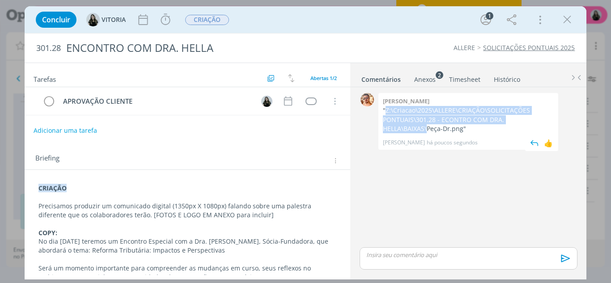 Image resolution: width=611 pixels, height=283 pixels. I want to click on p: Precisamos produzir um comunicado digital (1350px X 1080px) falando sobre uma palestra diferente ..., so click(188, 211).